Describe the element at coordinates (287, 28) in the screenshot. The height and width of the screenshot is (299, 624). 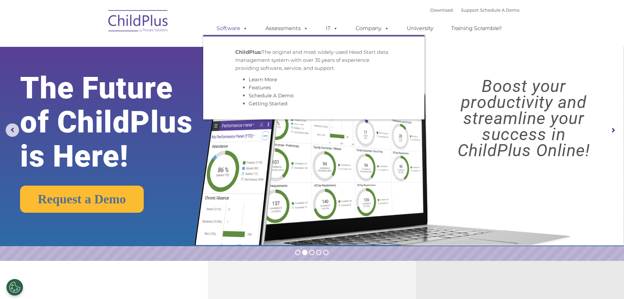
I see `a: Assessments` at that location.